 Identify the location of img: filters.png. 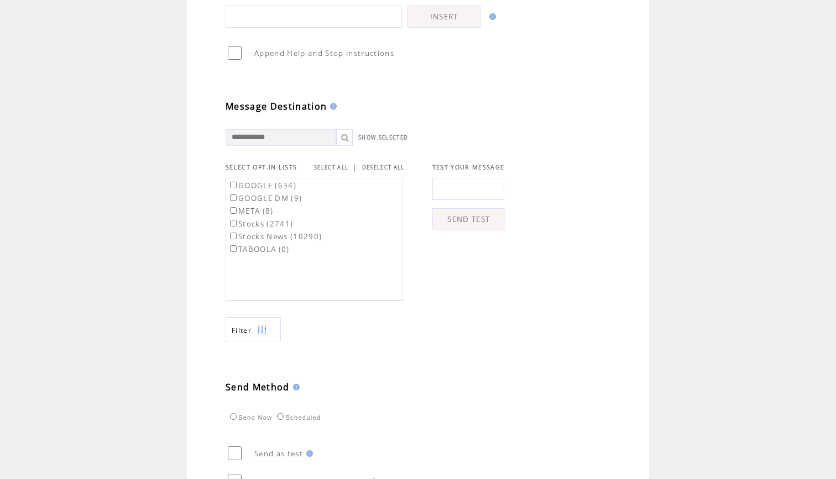
(262, 330).